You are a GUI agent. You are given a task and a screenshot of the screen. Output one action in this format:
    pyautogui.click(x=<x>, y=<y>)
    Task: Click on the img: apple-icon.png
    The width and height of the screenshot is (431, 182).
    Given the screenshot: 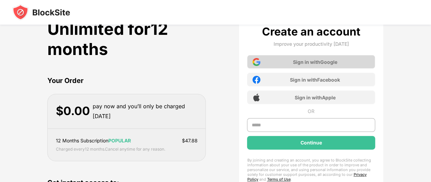 What is the action you would take?
    pyautogui.click(x=256, y=97)
    